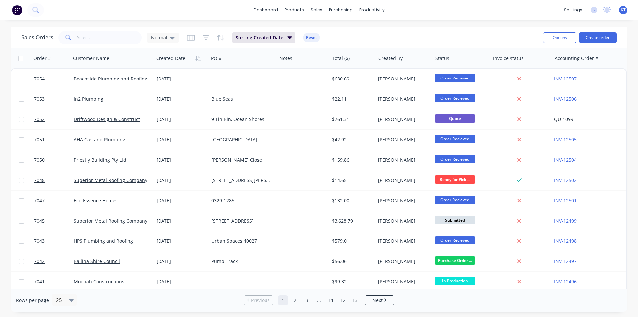 This screenshot has height=317, width=638. What do you see at coordinates (352, 241) in the screenshot?
I see `div: $579.01` at bounding box center [352, 241].